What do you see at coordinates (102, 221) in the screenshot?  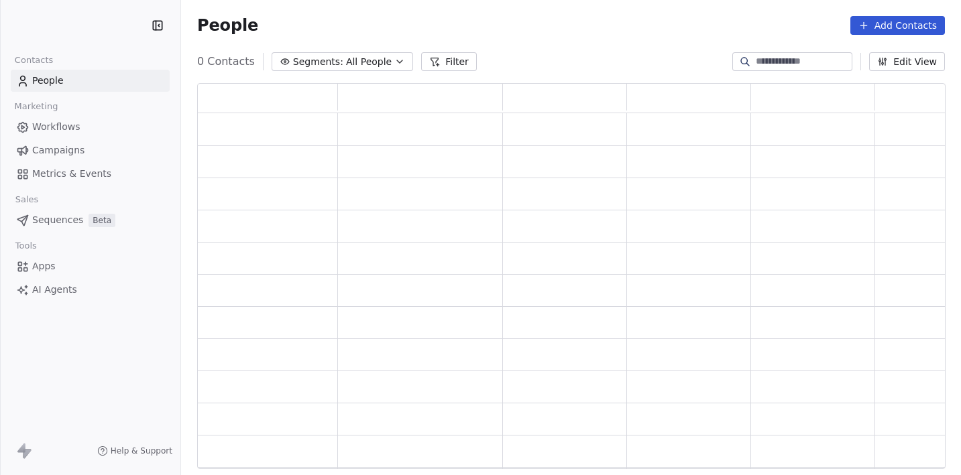 I see `span: Beta` at bounding box center [102, 221].